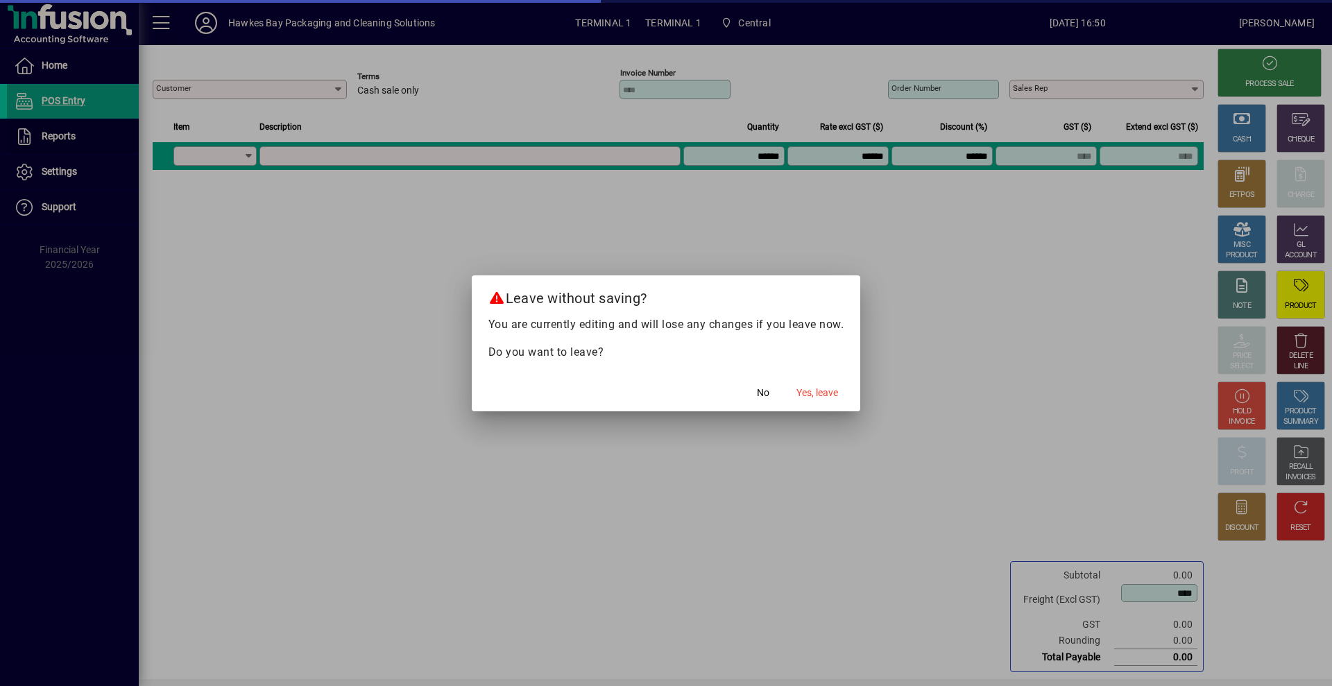  Describe the element at coordinates (763, 393) in the screenshot. I see `span: No` at that location.